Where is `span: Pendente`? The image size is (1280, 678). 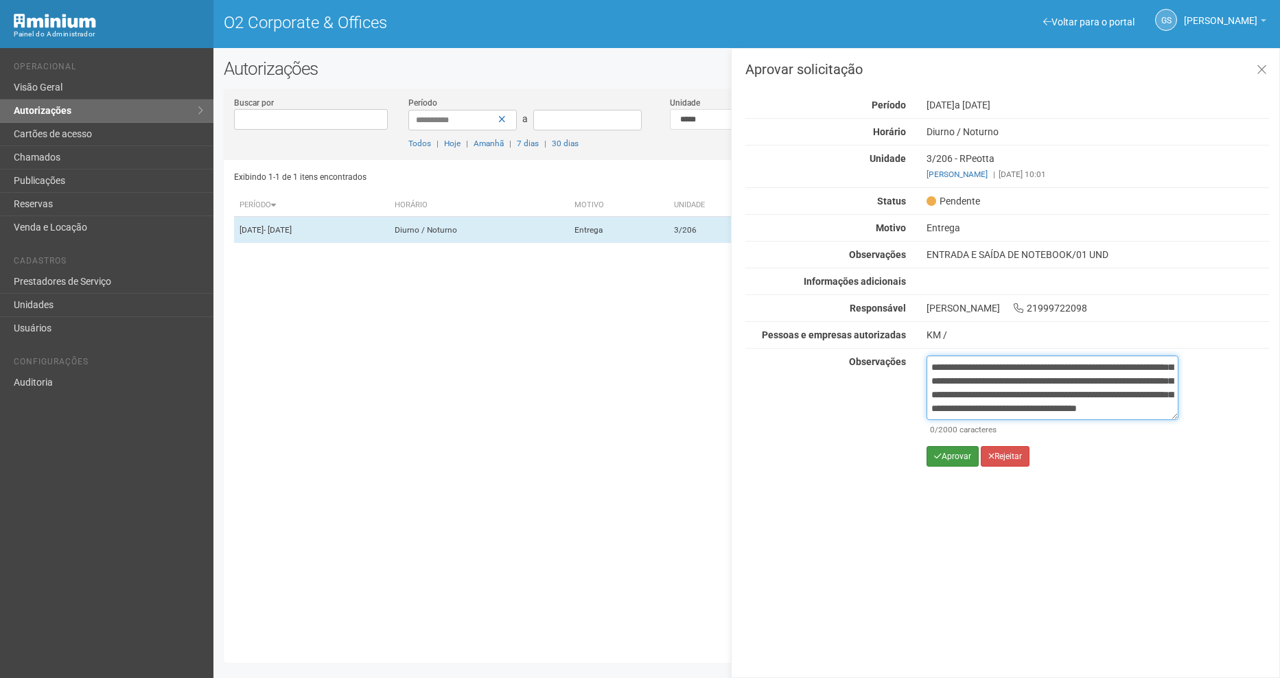 span: Pendente is located at coordinates (954, 201).